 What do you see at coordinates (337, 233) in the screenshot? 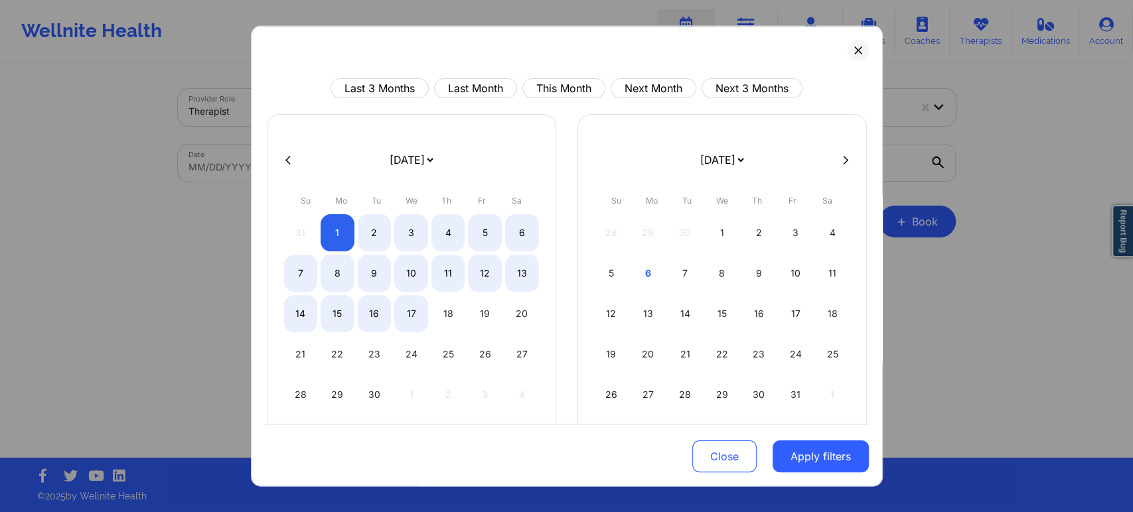
I see `div: Mon Sep 01 2025` at bounding box center [337, 233].